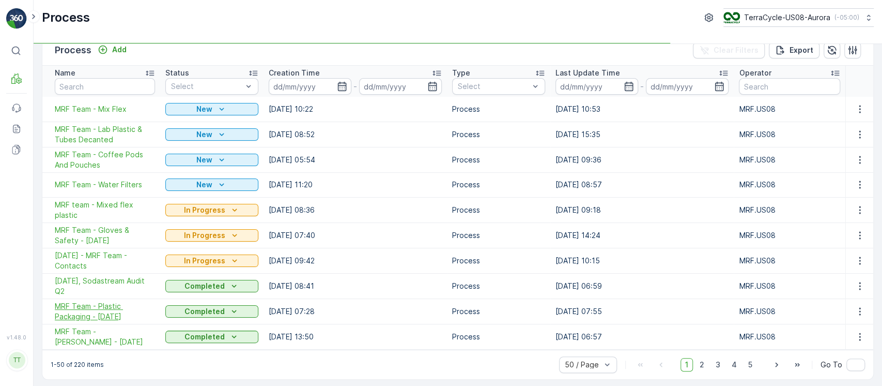 The image size is (882, 386). Describe the element at coordinates (17, 337) in the screenshot. I see `span: v 1.48.0` at that location.